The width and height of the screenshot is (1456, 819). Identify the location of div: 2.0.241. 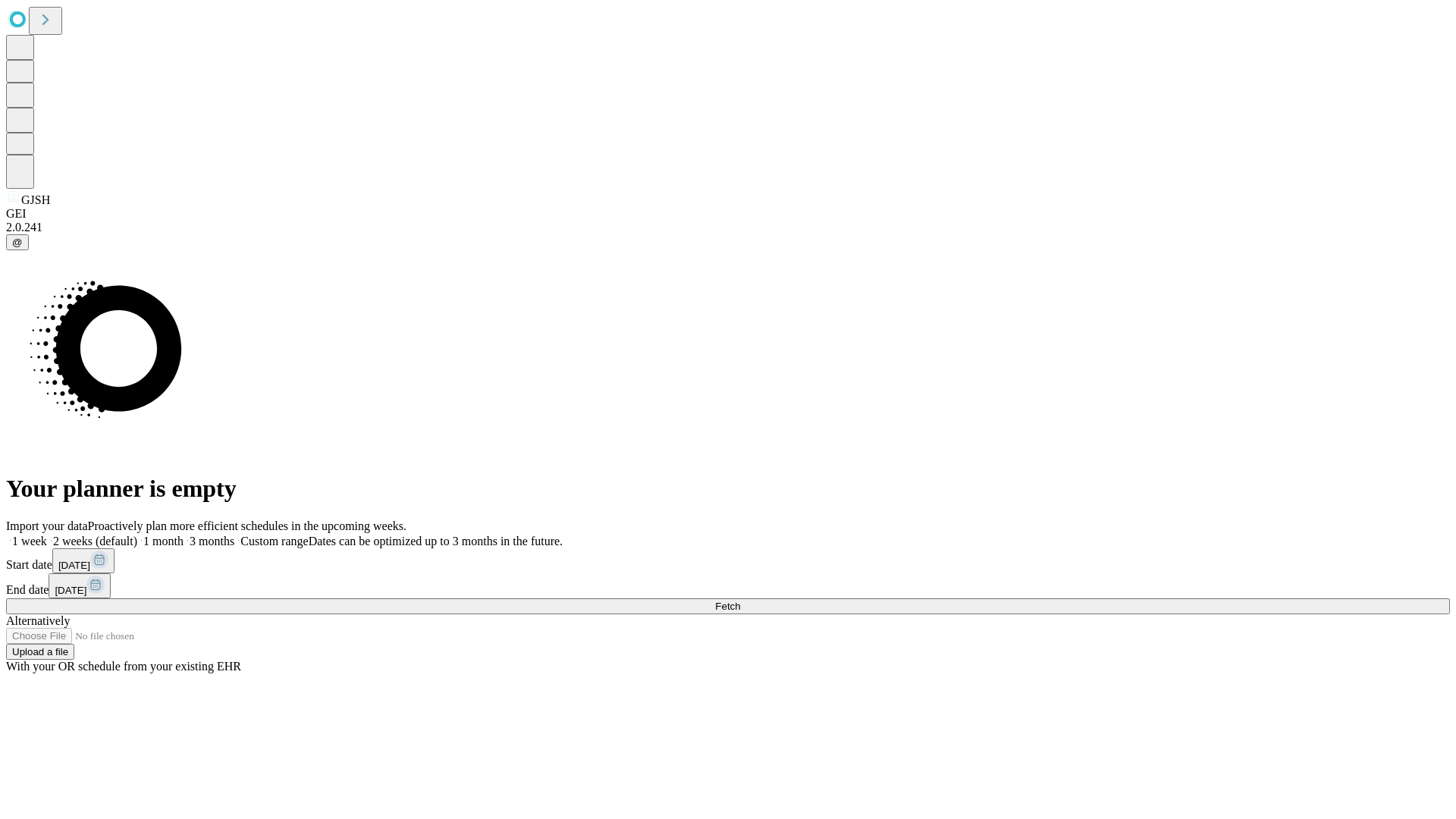
(728, 227).